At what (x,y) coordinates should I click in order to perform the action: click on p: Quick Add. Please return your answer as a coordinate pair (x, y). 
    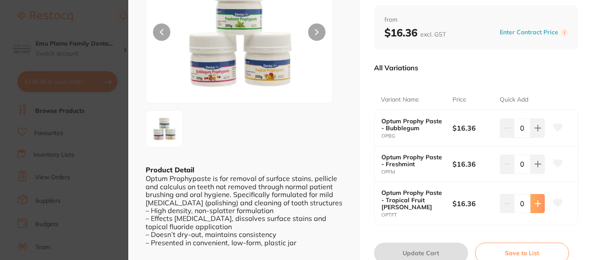
    Looking at the image, I should click on (514, 100).